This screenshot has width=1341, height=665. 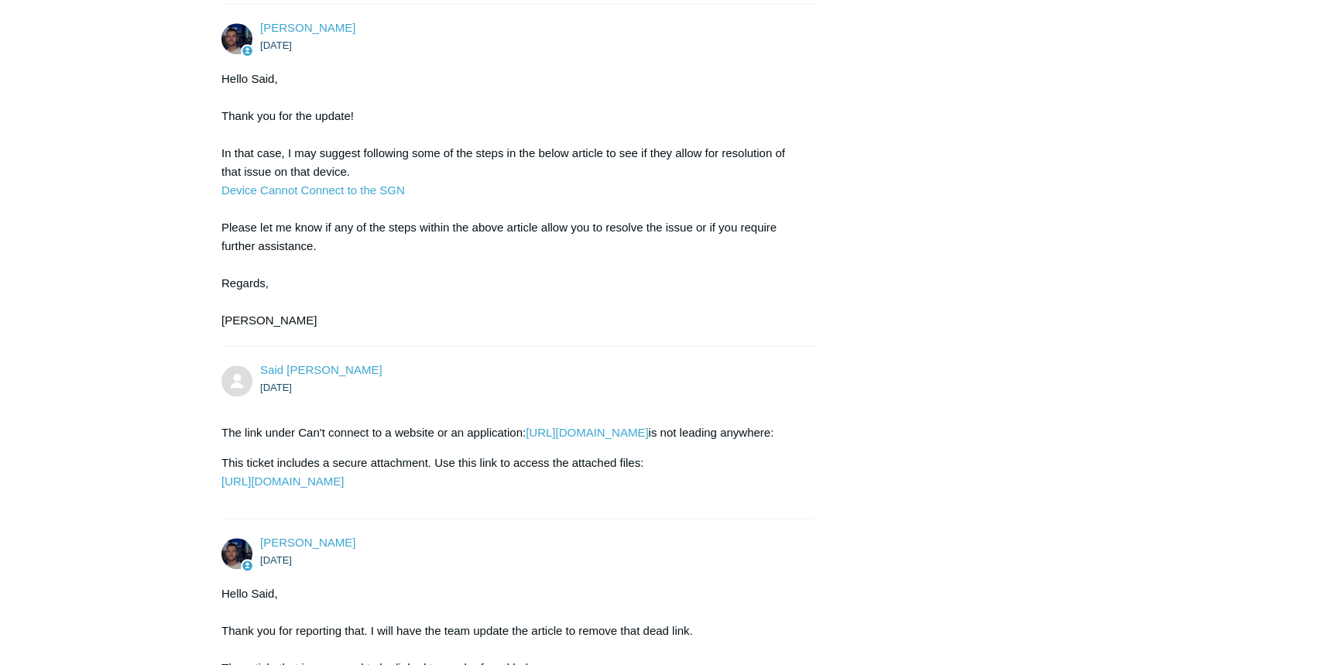 What do you see at coordinates (510, 433) in the screenshot?
I see `p: The link under Can't connect to a website or an application: is not leading anywhere:` at bounding box center [510, 433].